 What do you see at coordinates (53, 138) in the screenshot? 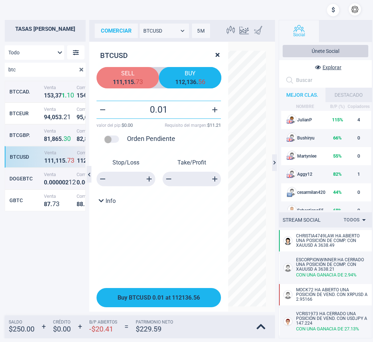
I see `strong: 8` at bounding box center [53, 138].